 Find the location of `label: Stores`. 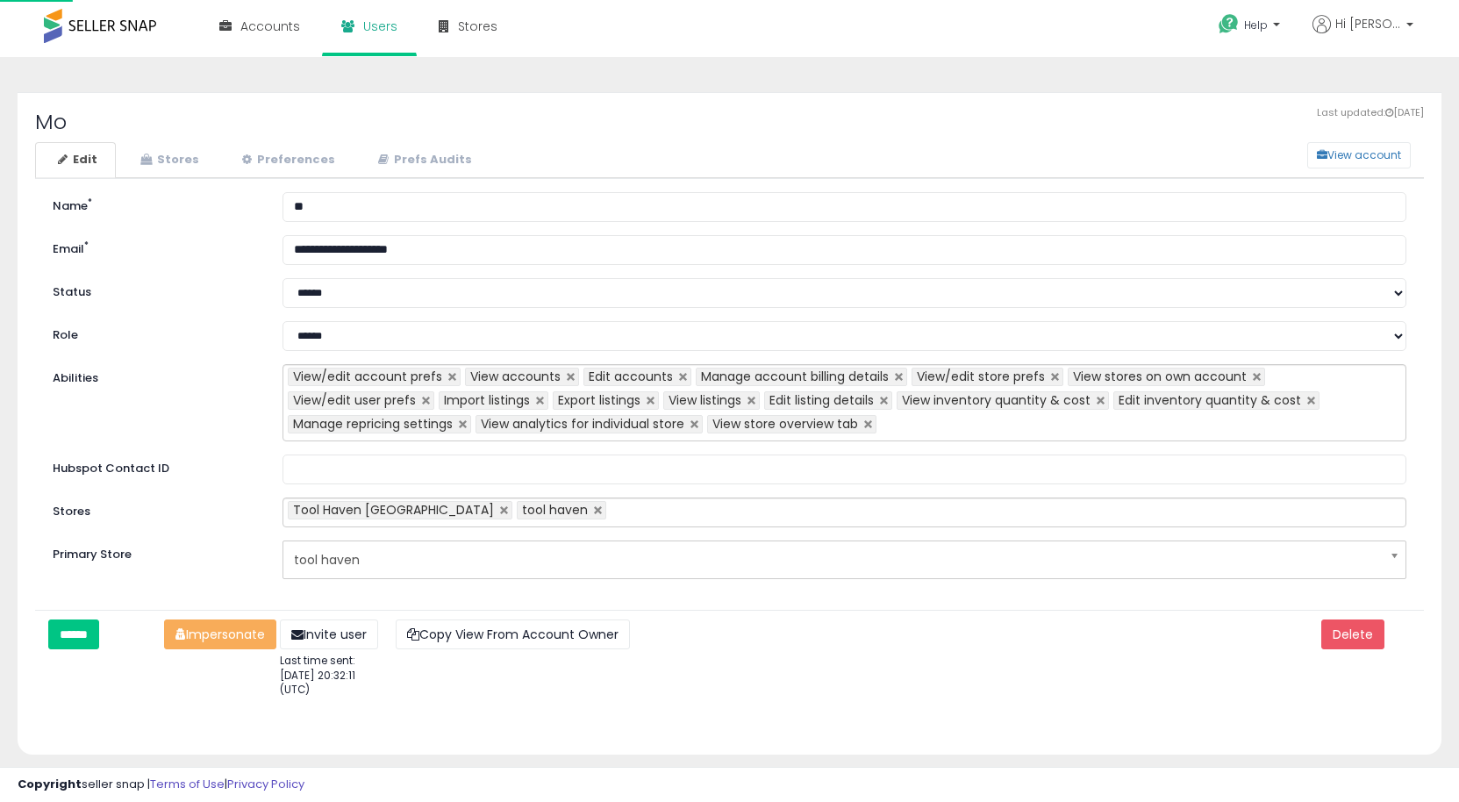

label: Stores is located at coordinates (154, 509).